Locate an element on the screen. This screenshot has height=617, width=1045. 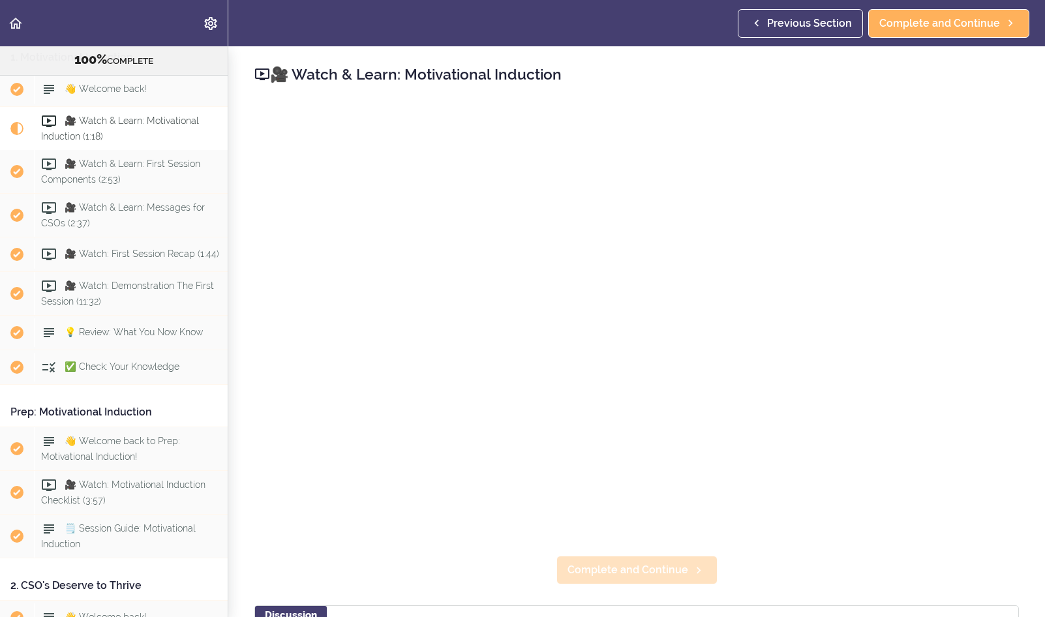
div: COMPLETE is located at coordinates (113, 60).